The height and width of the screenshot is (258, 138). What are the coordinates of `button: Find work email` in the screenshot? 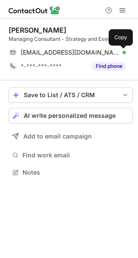 It's located at (71, 155).